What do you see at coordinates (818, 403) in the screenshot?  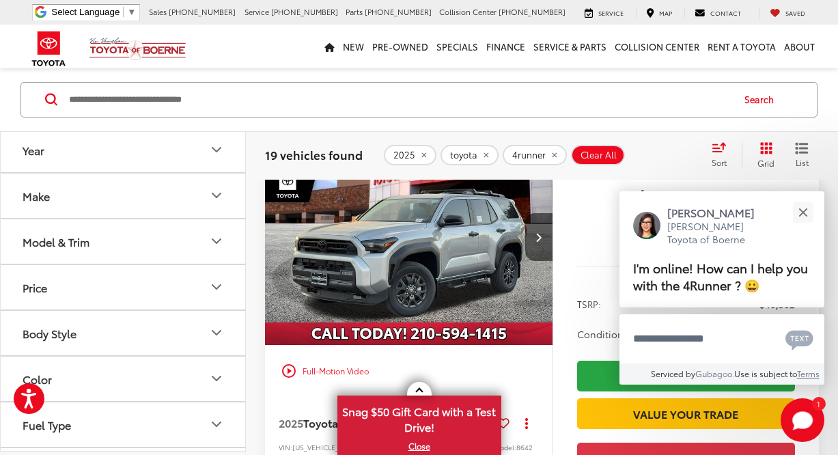 I see `span: 1` at bounding box center [818, 403].